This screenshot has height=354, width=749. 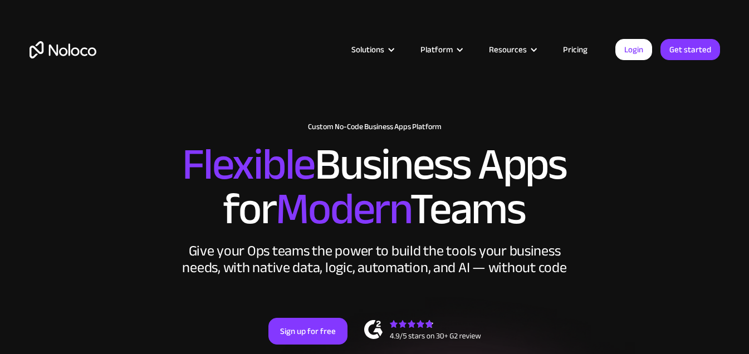 What do you see at coordinates (575, 50) in the screenshot?
I see `a: Pricing` at bounding box center [575, 50].